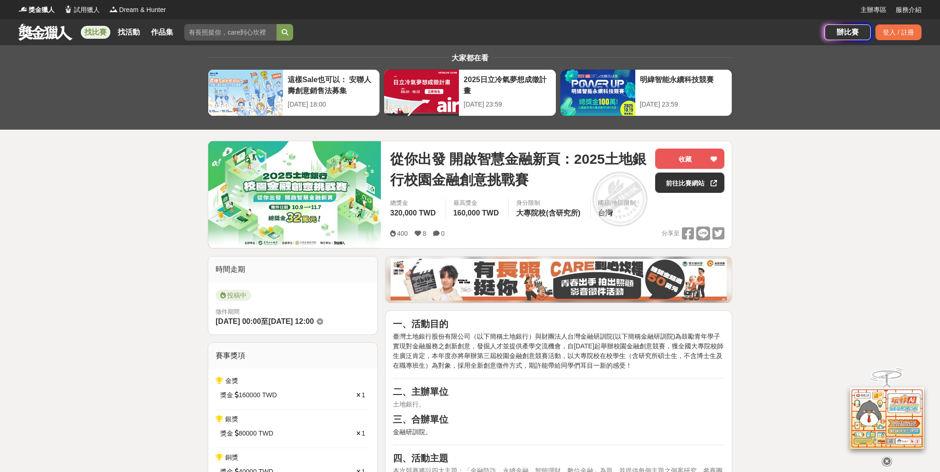 The width and height of the screenshot is (940, 472). I want to click on span: 金獎, so click(232, 381).